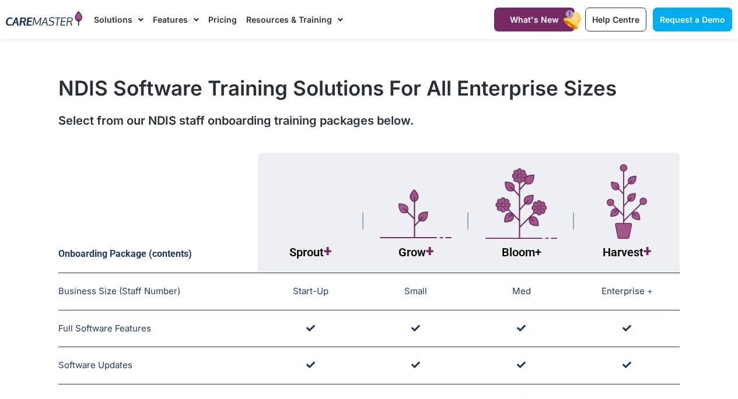 The width and height of the screenshot is (738, 399). What do you see at coordinates (310, 252) in the screenshot?
I see `span: Sprout` at bounding box center [310, 252].